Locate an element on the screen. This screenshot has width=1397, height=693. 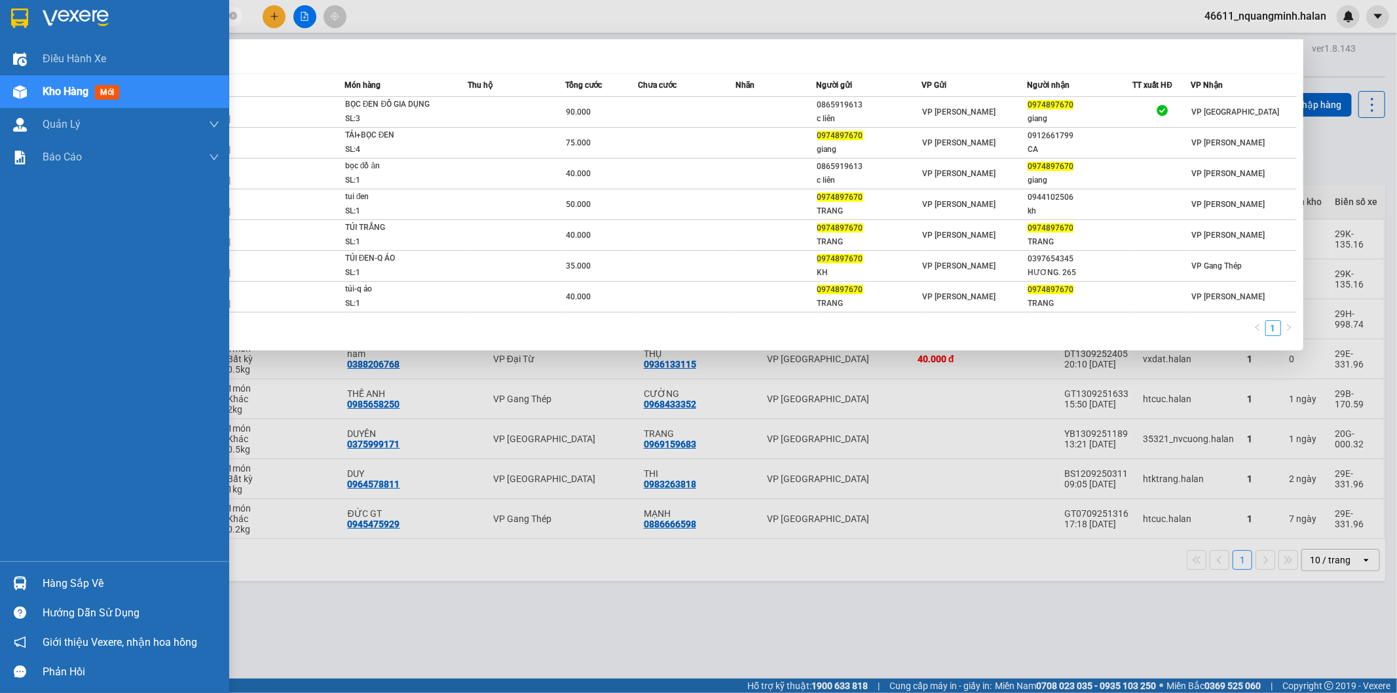
div: TÚI ĐEN-Q ÁO is located at coordinates (394, 259).